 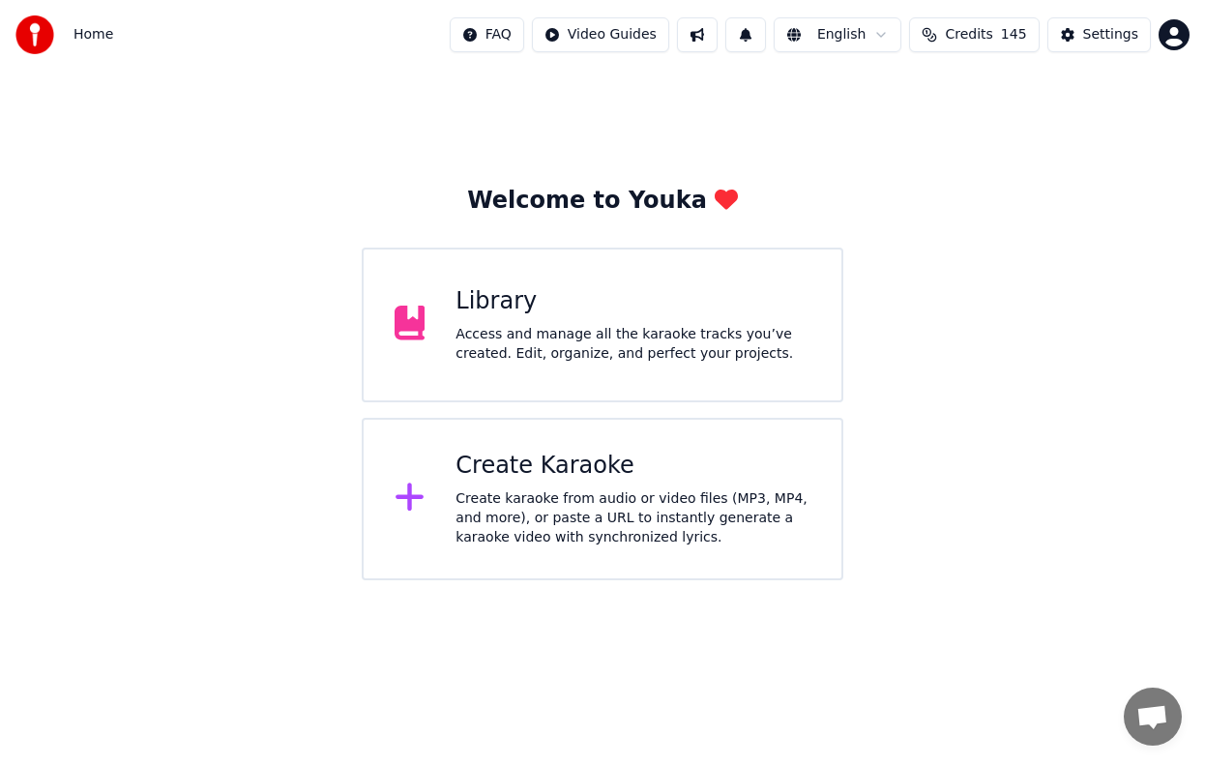 I want to click on div: Access and manage all the karaoke tracks you’ve created. Edit, organize, and perfect your projects., so click(x=633, y=344).